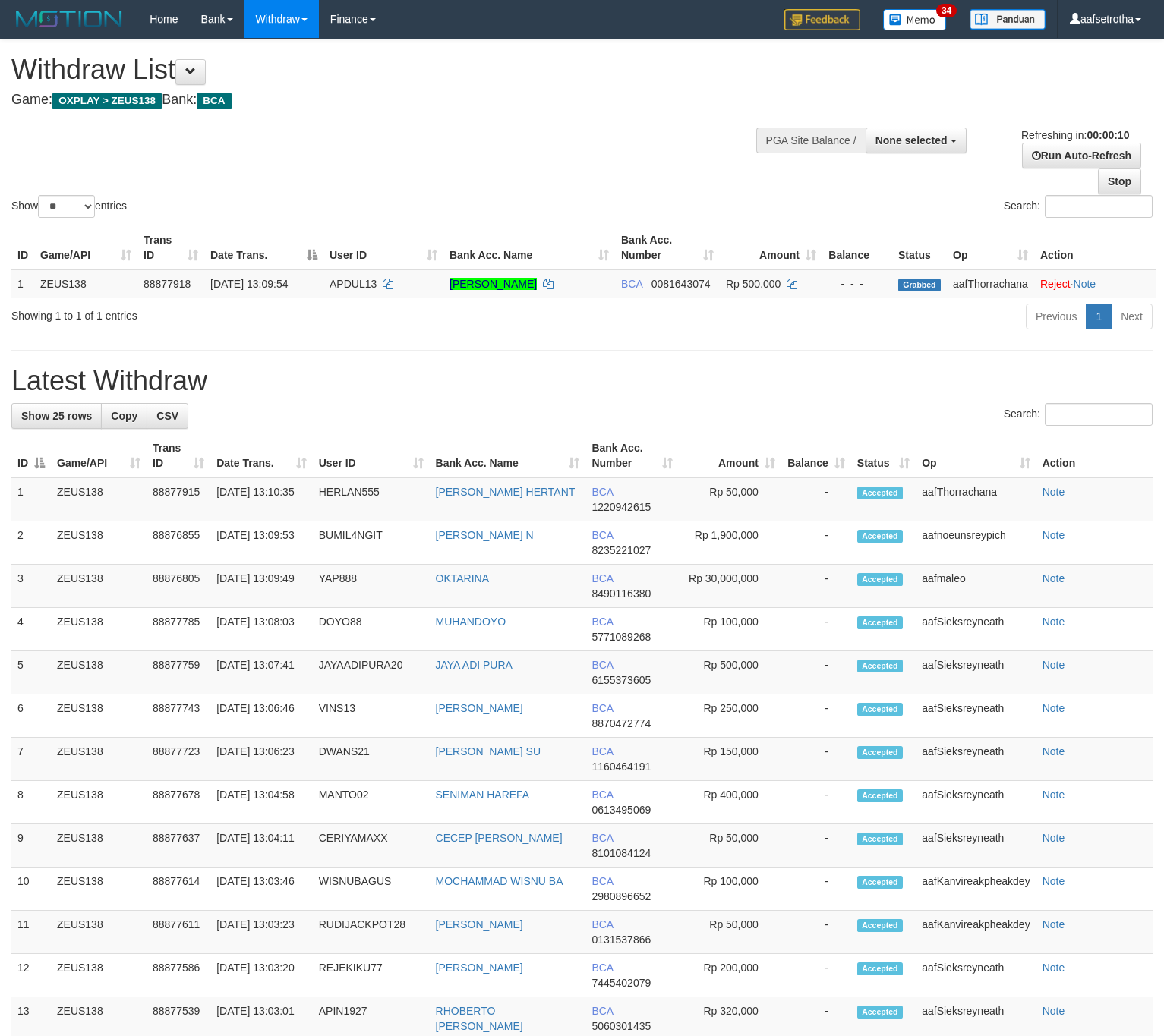 The width and height of the screenshot is (1164, 1036). What do you see at coordinates (371, 846) in the screenshot?
I see `td: CERIYAMAXX` at bounding box center [371, 846].